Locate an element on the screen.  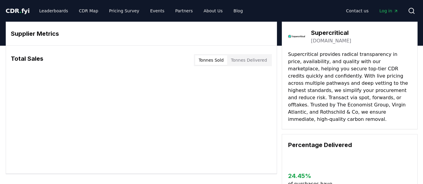
a: Pricing Survey is located at coordinates (124, 11).